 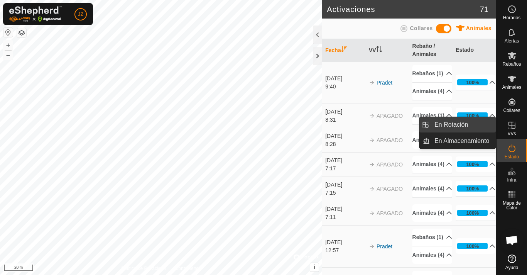 I want to click on span: 71, so click(x=484, y=9).